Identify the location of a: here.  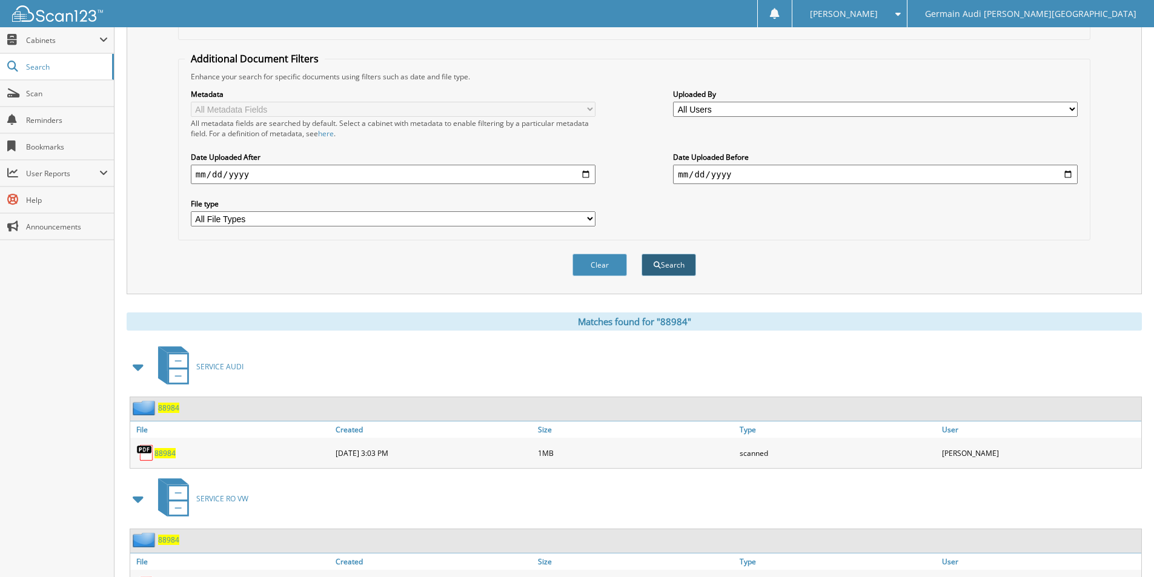
(326, 133).